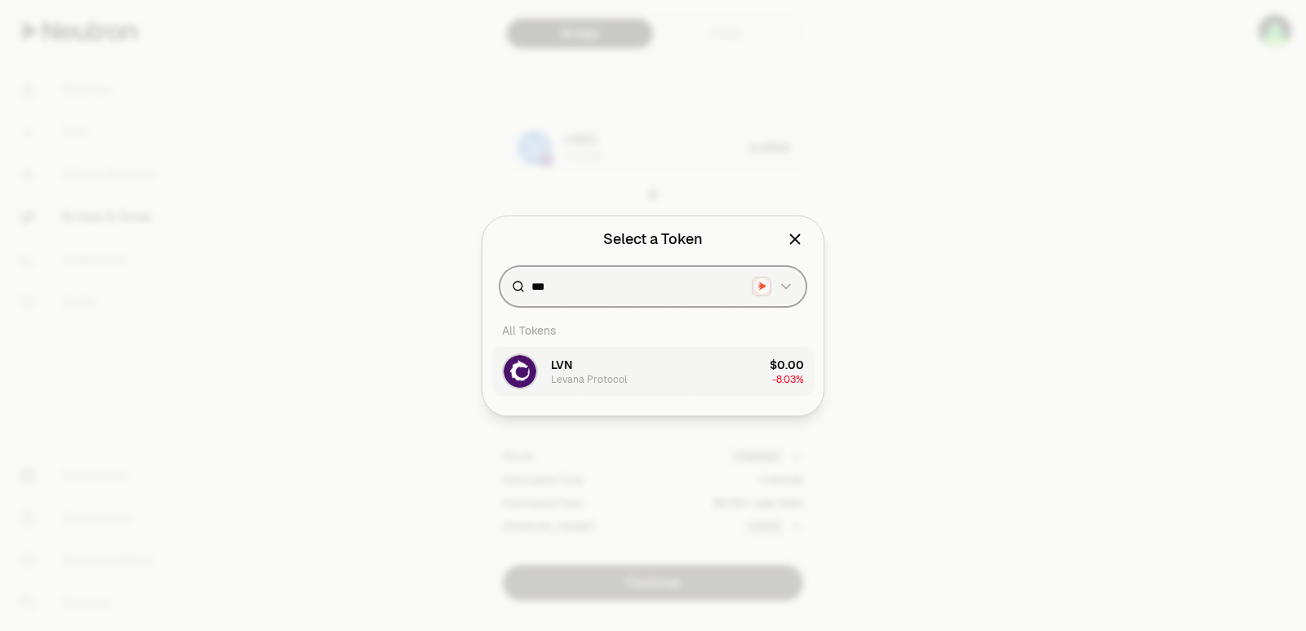 Image resolution: width=1306 pixels, height=631 pixels. What do you see at coordinates (773, 286) in the screenshot?
I see `button: Neutron LogoNeutron Logo` at bounding box center [773, 286].